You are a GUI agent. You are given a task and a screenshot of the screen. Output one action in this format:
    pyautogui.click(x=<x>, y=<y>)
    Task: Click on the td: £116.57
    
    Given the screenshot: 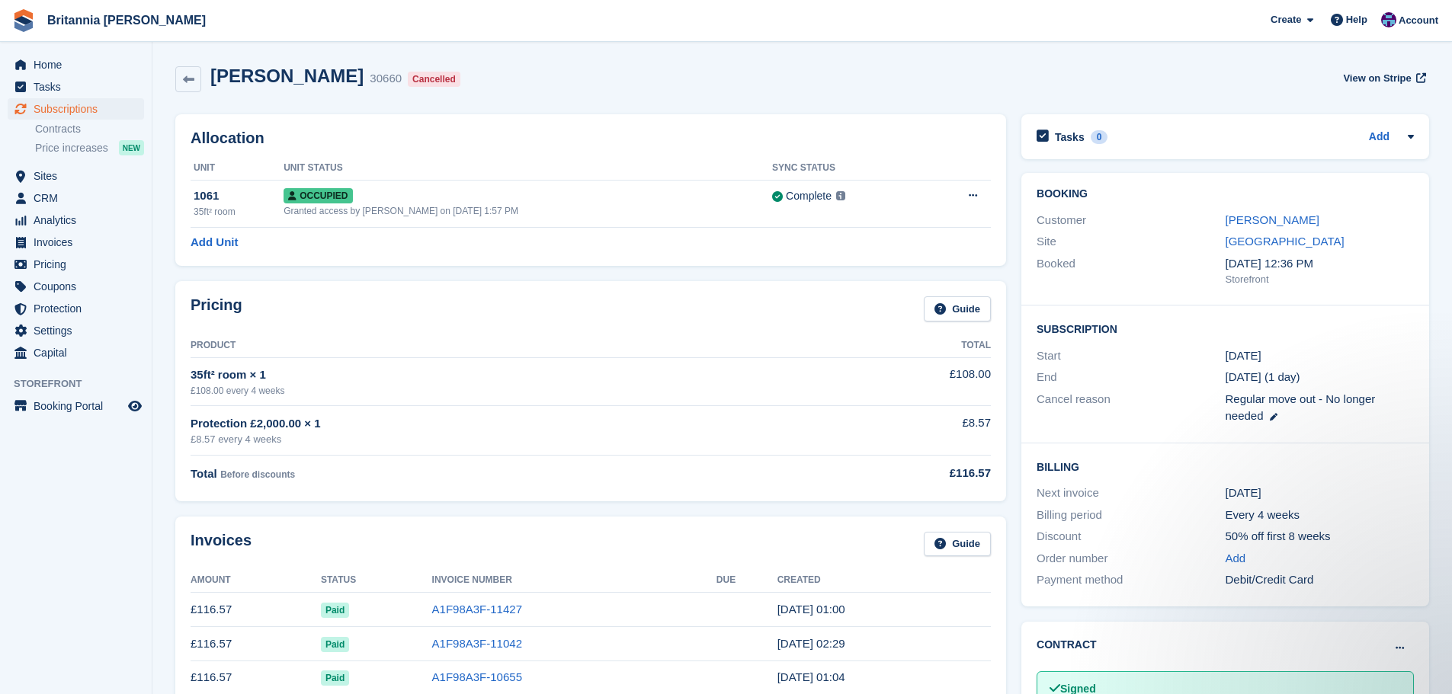 What is the action you would take?
    pyautogui.click(x=255, y=610)
    